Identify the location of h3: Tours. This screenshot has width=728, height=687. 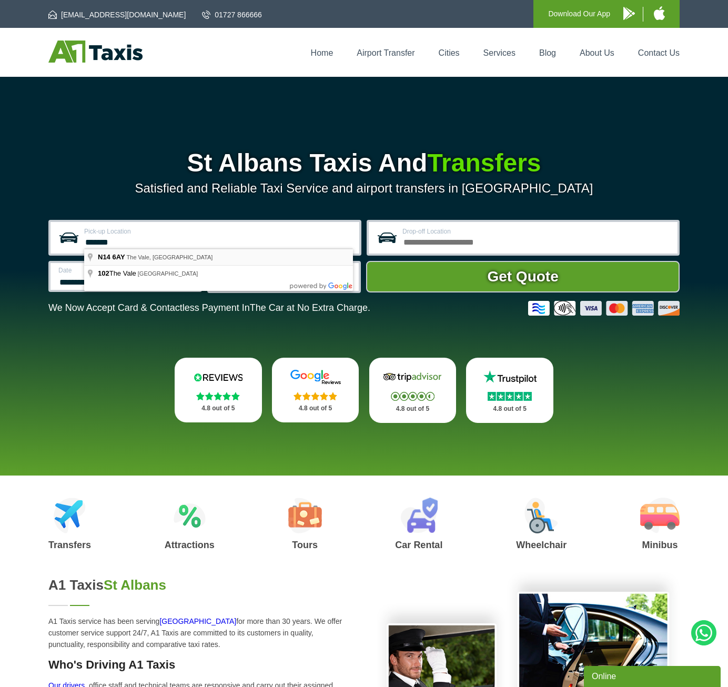
(305, 545).